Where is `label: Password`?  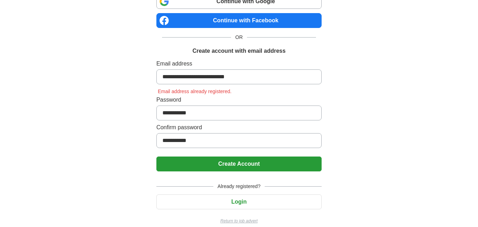
label: Password is located at coordinates (239, 100).